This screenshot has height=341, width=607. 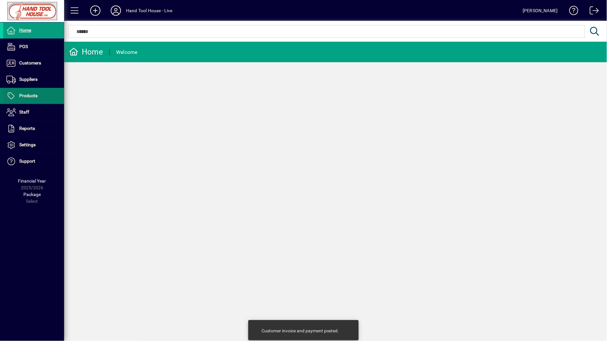 What do you see at coordinates (34, 47) in the screenshot?
I see `a: POS` at bounding box center [34, 47].